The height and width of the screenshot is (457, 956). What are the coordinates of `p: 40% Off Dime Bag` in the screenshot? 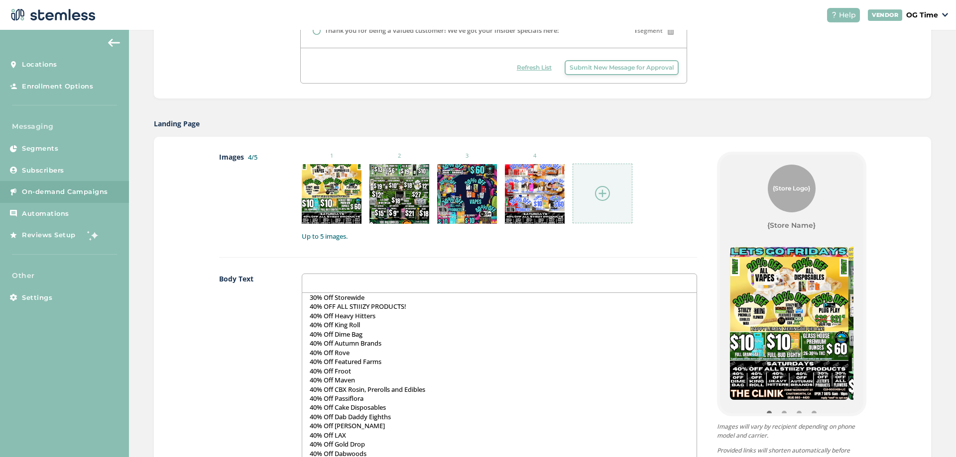 It's located at (499, 335).